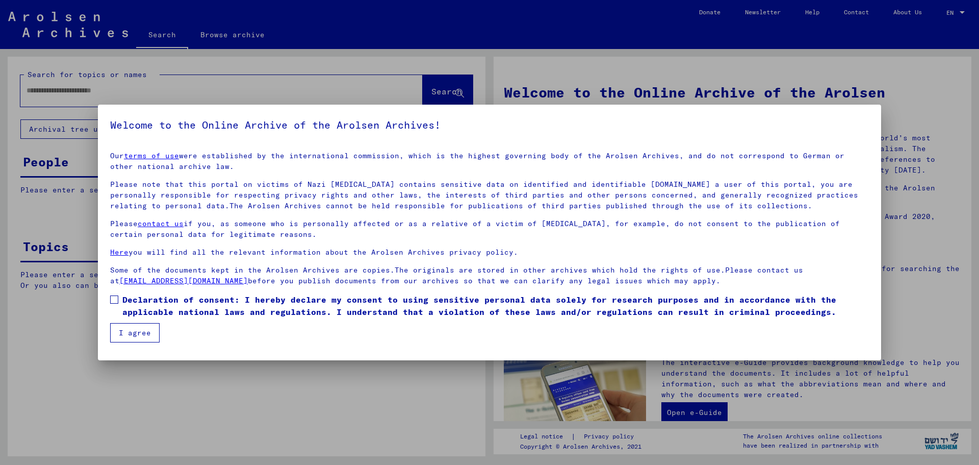 This screenshot has height=465, width=979. Describe the element at coordinates (161, 223) in the screenshot. I see `a: contact us` at that location.